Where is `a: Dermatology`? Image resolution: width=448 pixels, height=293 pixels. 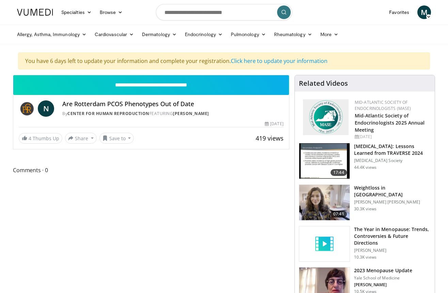
a: Dermatology is located at coordinates (159, 34).